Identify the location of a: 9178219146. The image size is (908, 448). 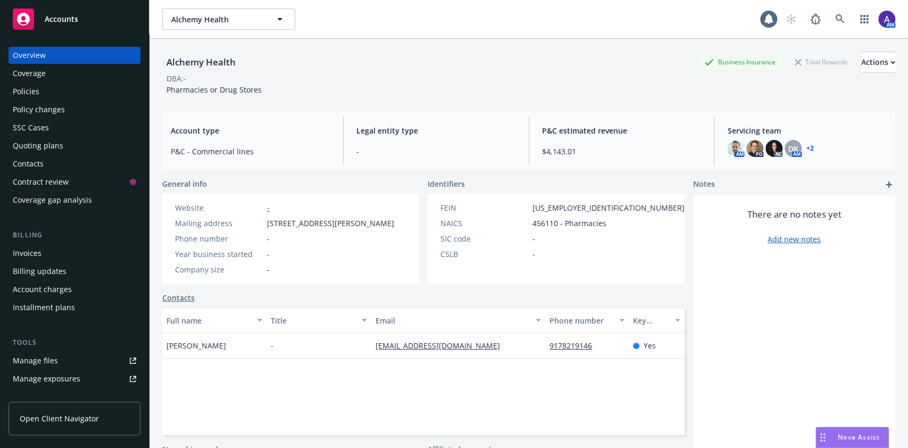
(575, 345).